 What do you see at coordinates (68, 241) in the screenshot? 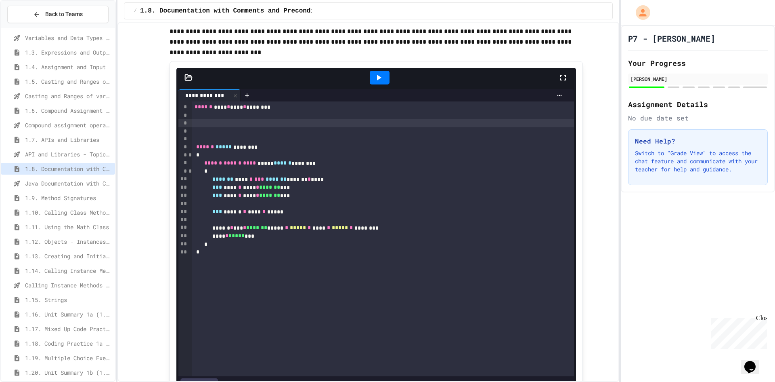
I see `span: 1.12. Objects - Instances of Classes` at bounding box center [68, 241].